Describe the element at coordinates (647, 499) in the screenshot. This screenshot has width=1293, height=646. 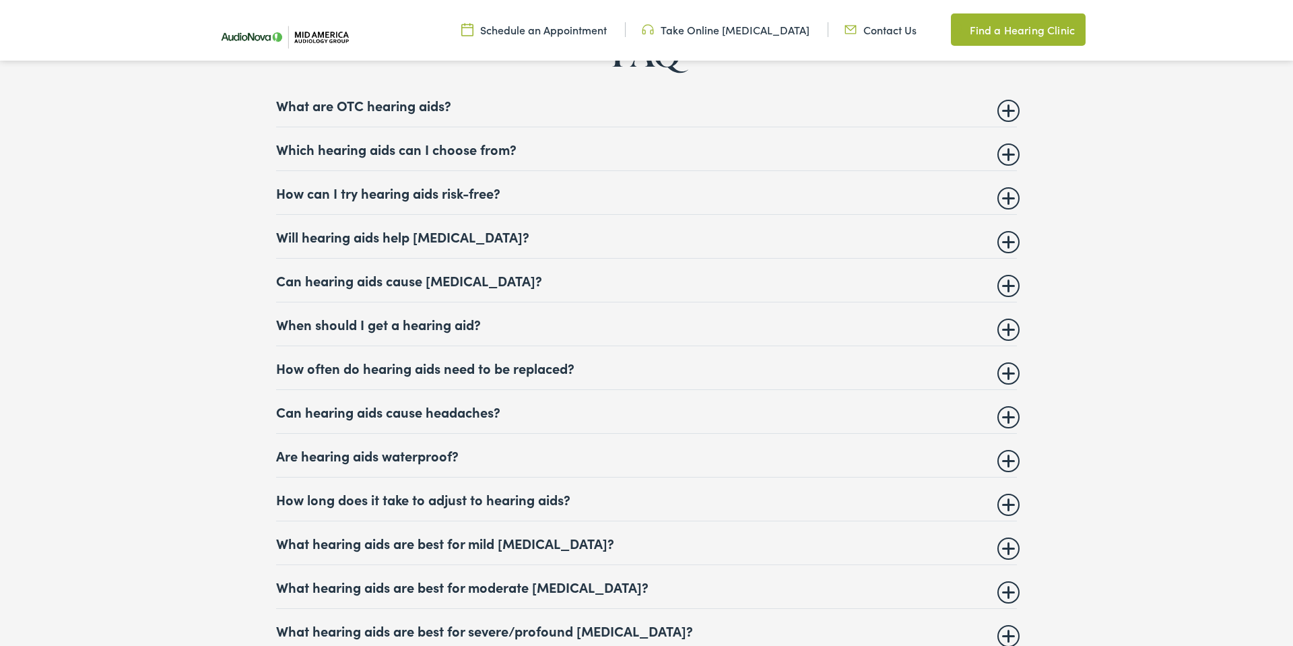
I see `summary: How long does it take to adjust to hearing aids?` at that location.